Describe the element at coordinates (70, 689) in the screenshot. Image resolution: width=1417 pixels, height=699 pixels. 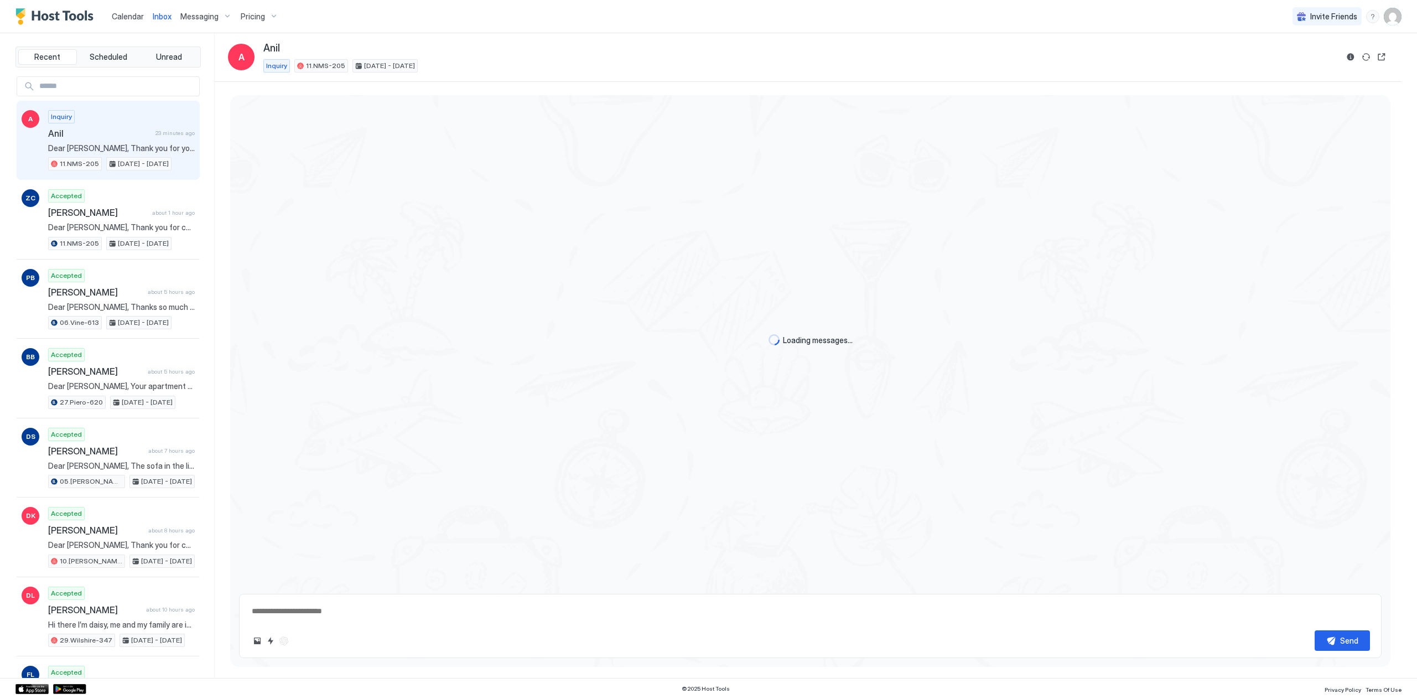
I see `a: Google Play Store` at that location.